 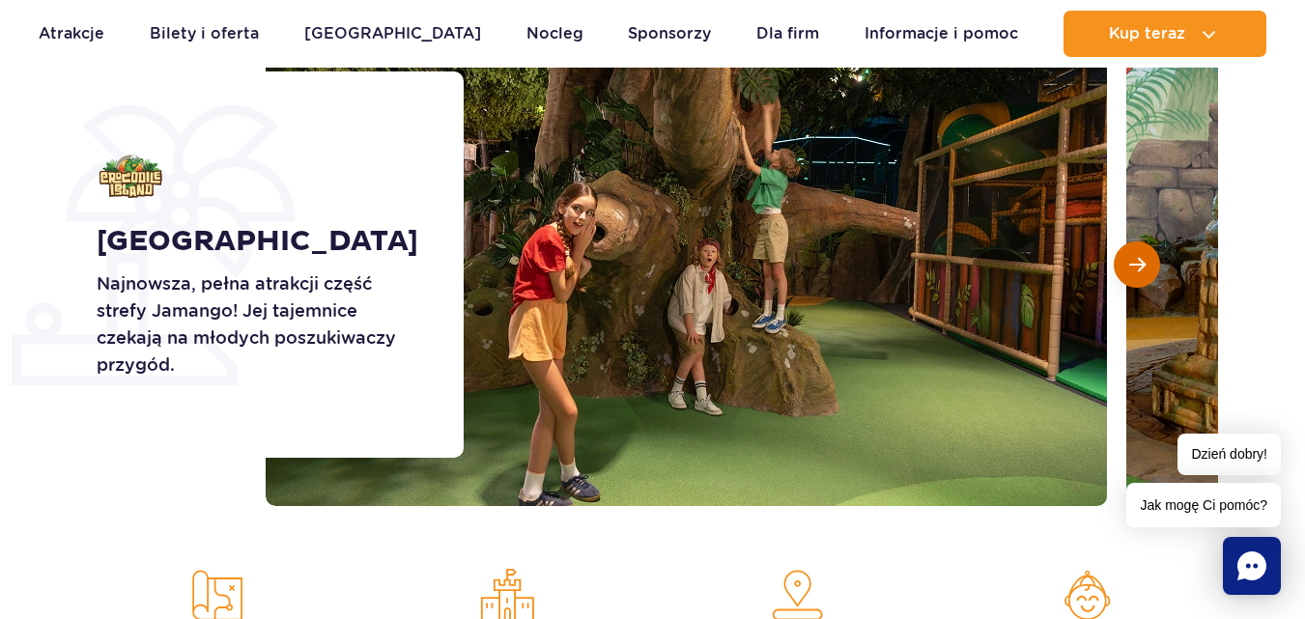 I want to click on button: Następny slajd, so click(x=1137, y=265).